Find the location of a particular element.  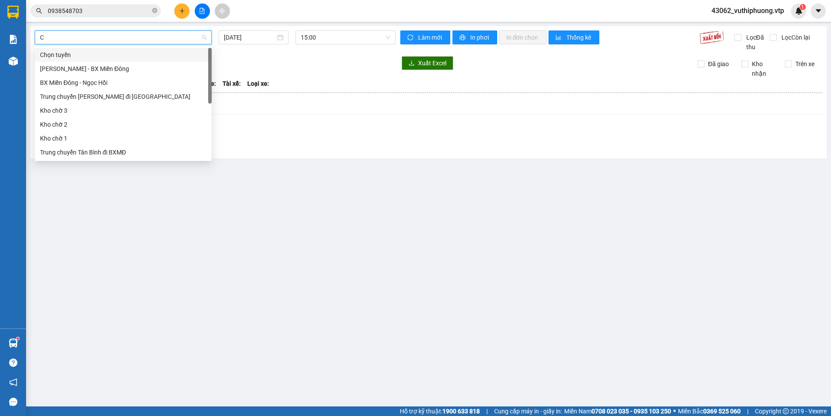

button: In đơn chọn is located at coordinates (523, 37).